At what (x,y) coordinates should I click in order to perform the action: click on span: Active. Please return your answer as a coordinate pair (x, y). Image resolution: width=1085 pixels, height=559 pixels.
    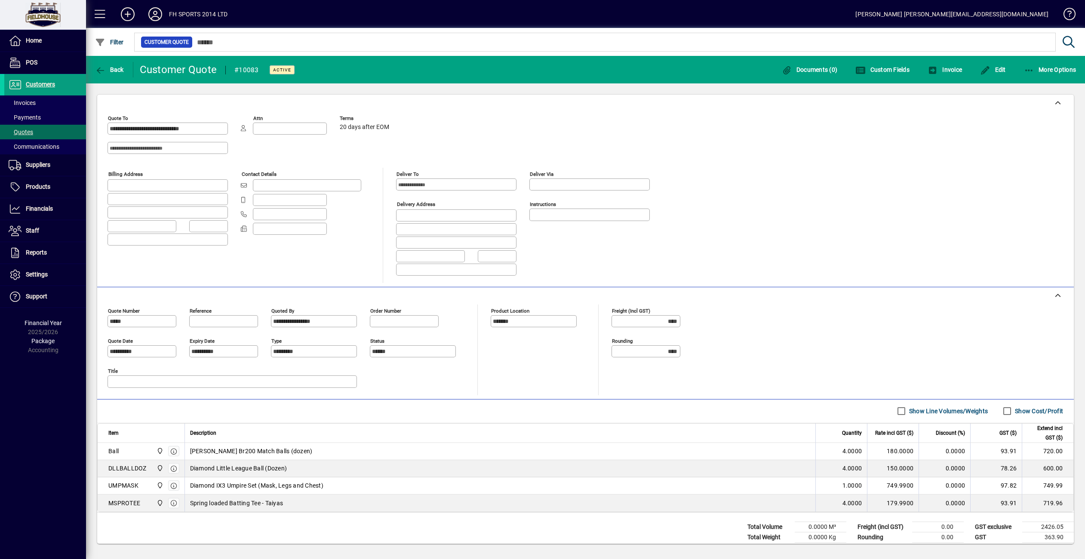
    Looking at the image, I should click on (282, 70).